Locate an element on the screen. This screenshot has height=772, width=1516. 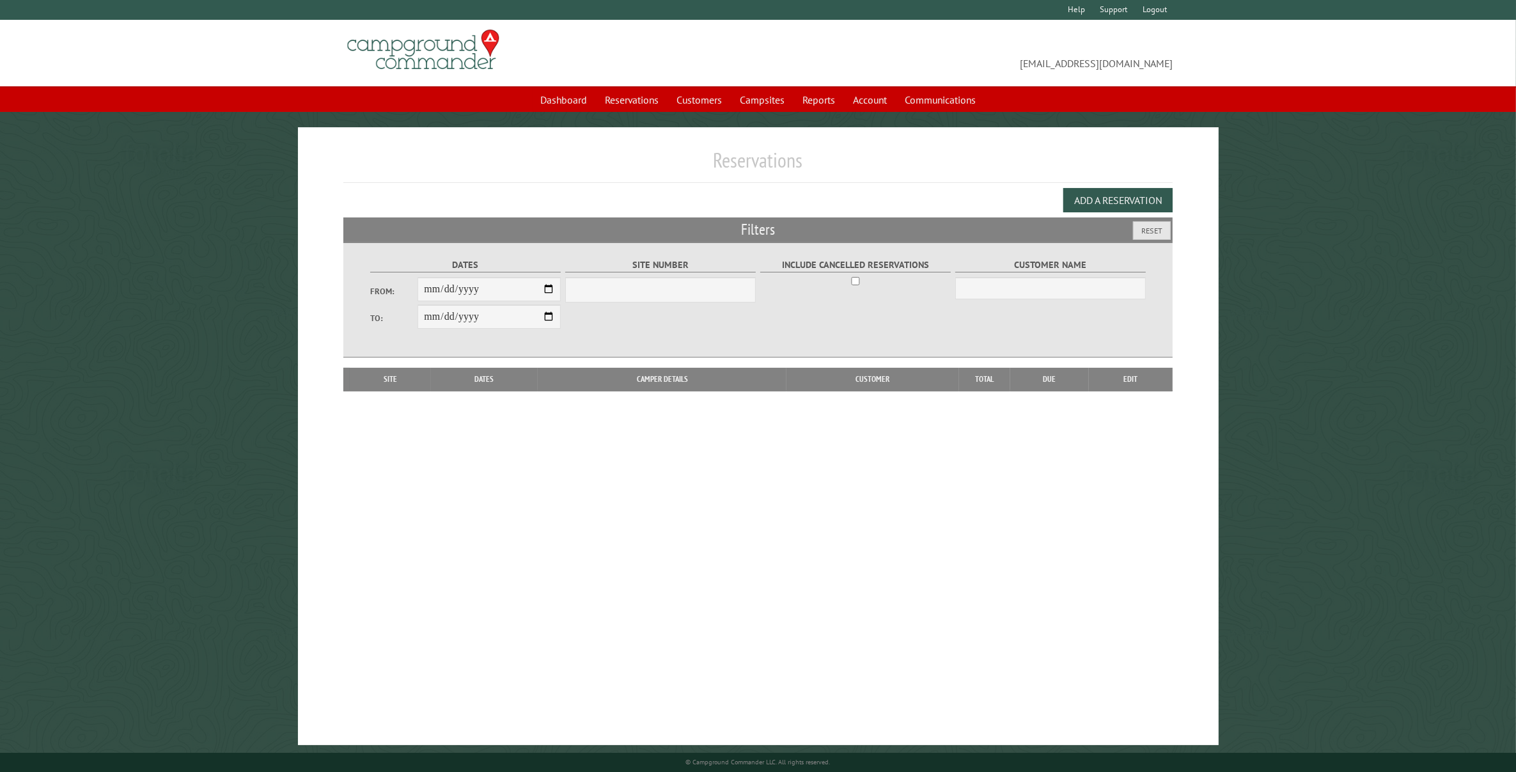
label: Customer Name is located at coordinates (1051, 265).